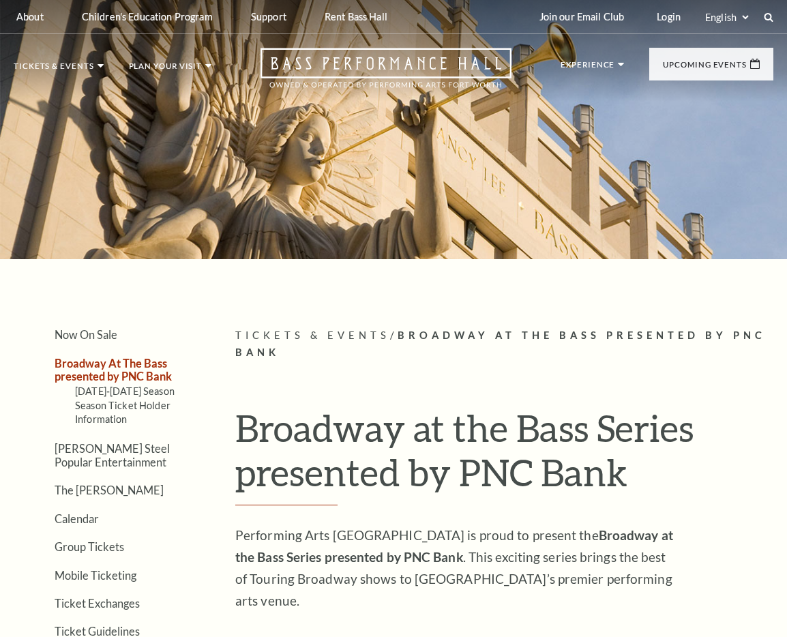 The image size is (787, 637). What do you see at coordinates (454, 545) in the screenshot?
I see `strong: Broadway at the Bass Series presented by PNC Bank` at bounding box center [454, 545].